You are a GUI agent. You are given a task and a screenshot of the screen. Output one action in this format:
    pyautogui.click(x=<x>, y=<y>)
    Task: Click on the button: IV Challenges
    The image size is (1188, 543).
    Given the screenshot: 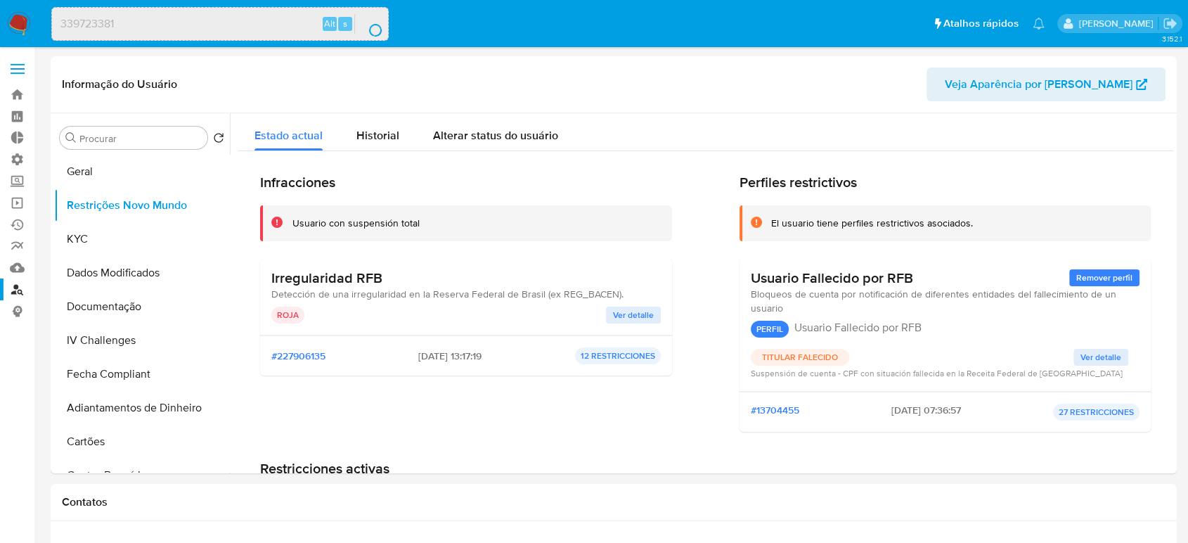 What is the action you would take?
    pyautogui.click(x=142, y=340)
    